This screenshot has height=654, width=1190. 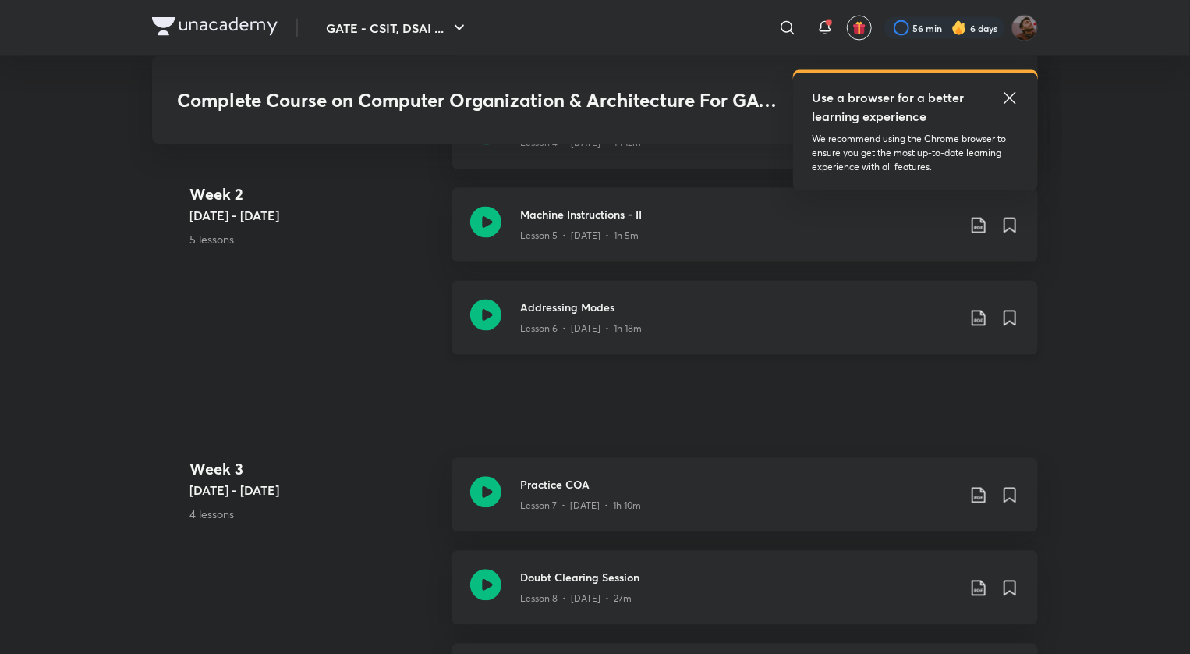 What do you see at coordinates (397, 28) in the screenshot?
I see `button: GATE - CSIT, DSAI ...` at bounding box center [397, 28].